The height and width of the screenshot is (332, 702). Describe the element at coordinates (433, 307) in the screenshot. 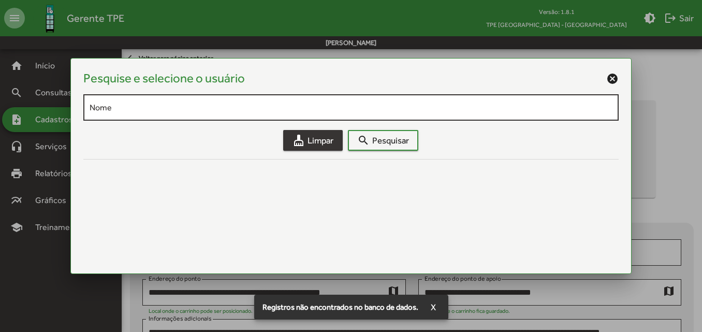

I see `button: X` at that location.